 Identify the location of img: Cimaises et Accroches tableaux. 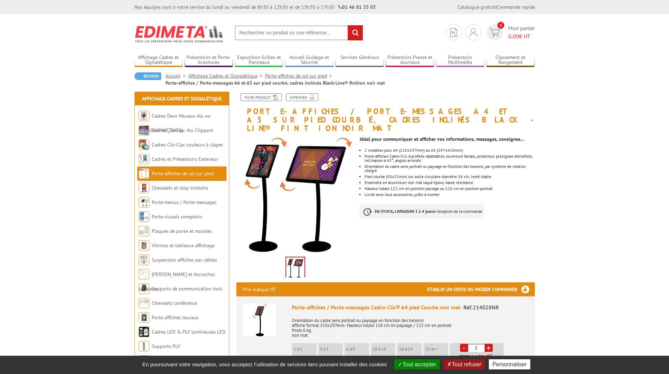
(144, 274).